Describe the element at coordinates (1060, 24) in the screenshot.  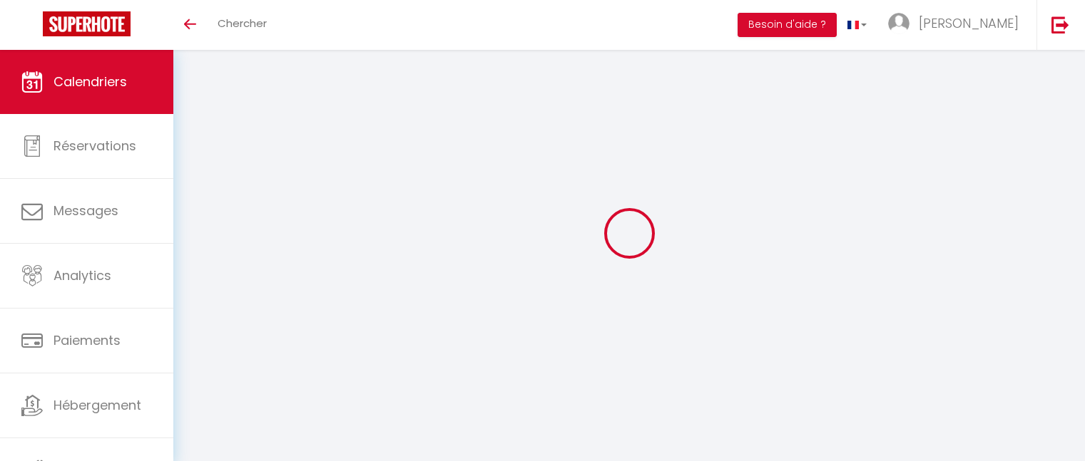
I see `img: logout` at that location.